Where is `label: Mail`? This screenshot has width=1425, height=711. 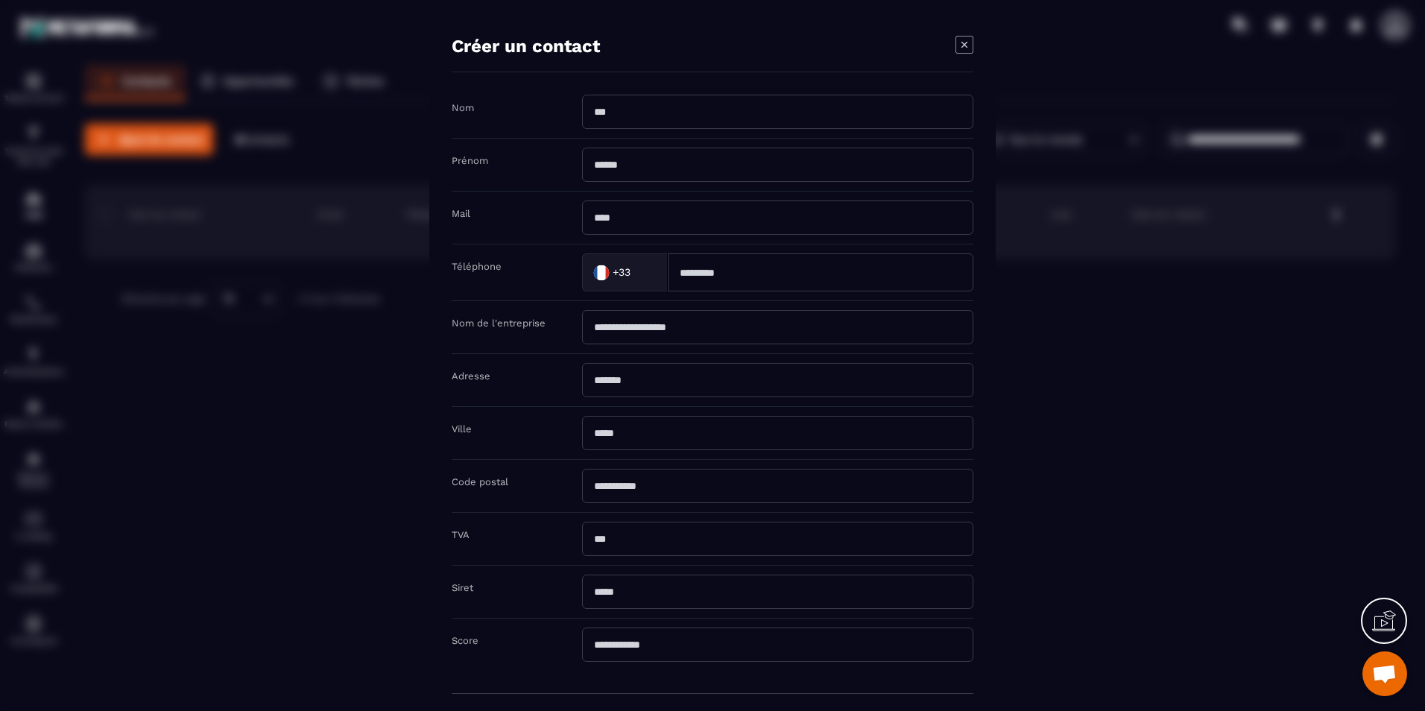
label: Mail is located at coordinates (461, 213).